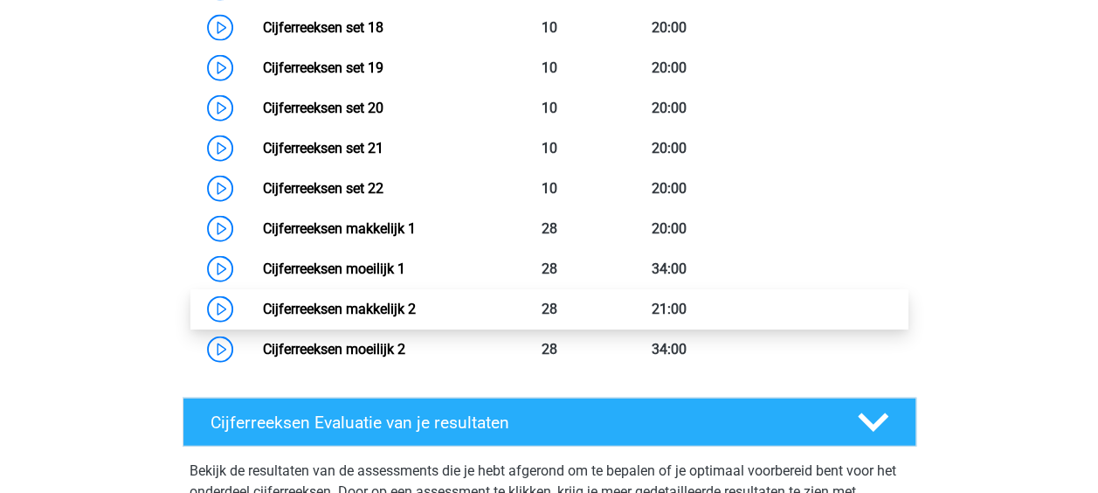 Image resolution: width=1098 pixels, height=493 pixels. I want to click on a: Cijferreeksen Evaluatie van je resultaten, so click(549, 422).